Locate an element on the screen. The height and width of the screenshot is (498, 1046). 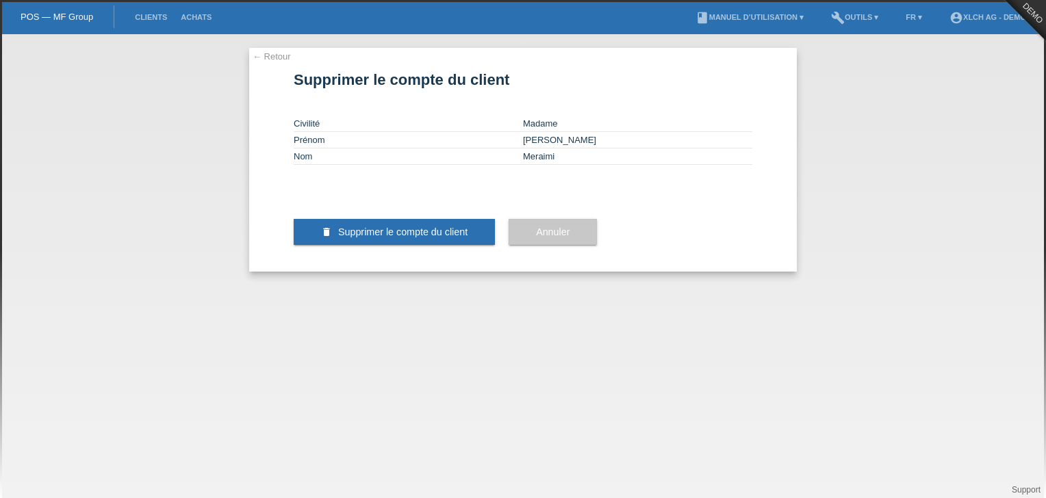
span: Supprimer le compte du client is located at coordinates (402, 232).